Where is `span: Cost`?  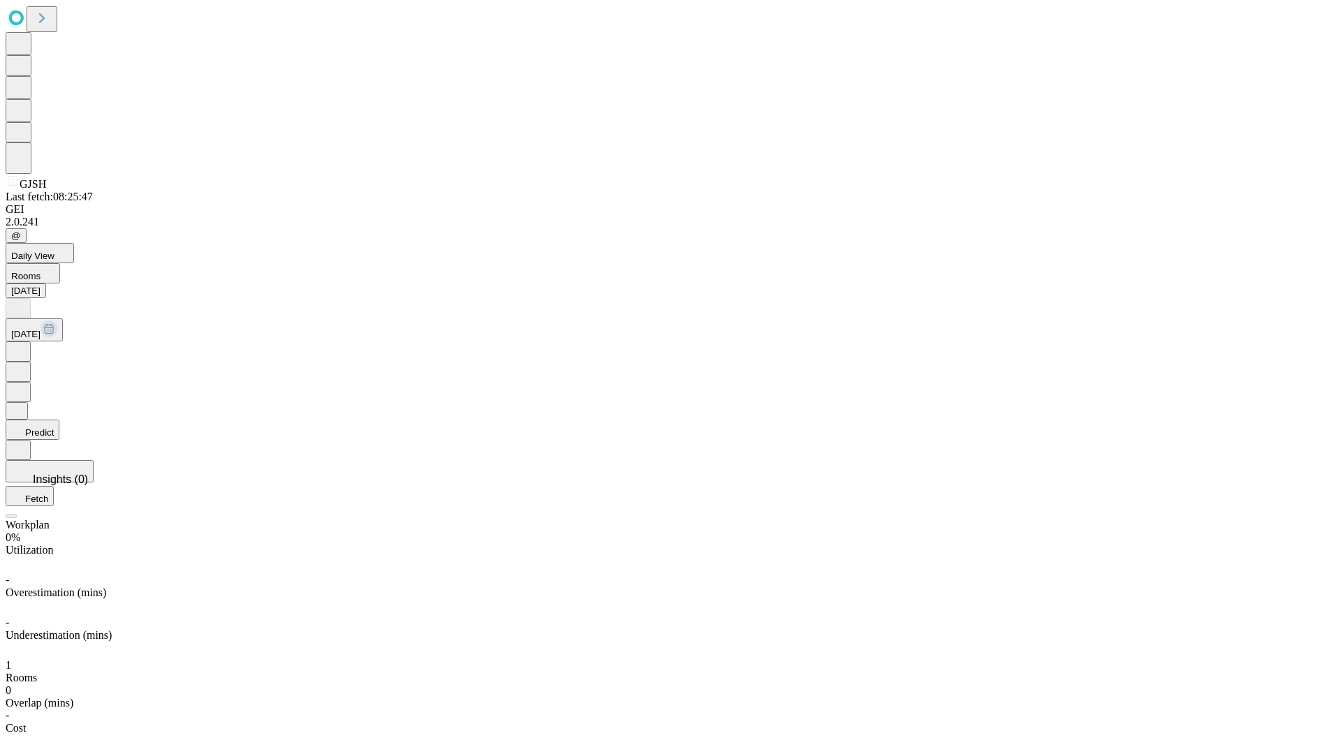 span: Cost is located at coordinates (15, 728).